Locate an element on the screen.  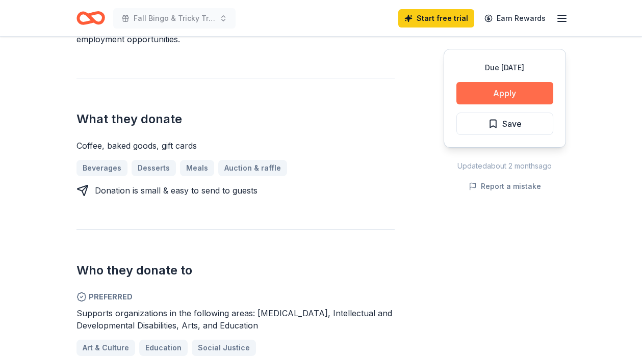
a: Start free trial is located at coordinates (436, 18).